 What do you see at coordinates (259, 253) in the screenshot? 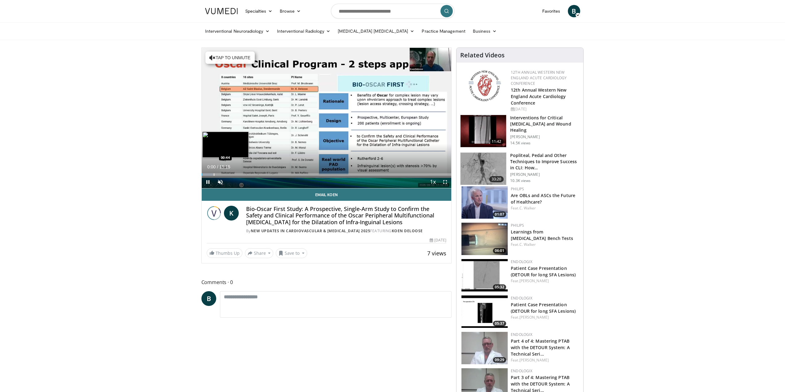
I see `button: Share` at bounding box center [259, 253].